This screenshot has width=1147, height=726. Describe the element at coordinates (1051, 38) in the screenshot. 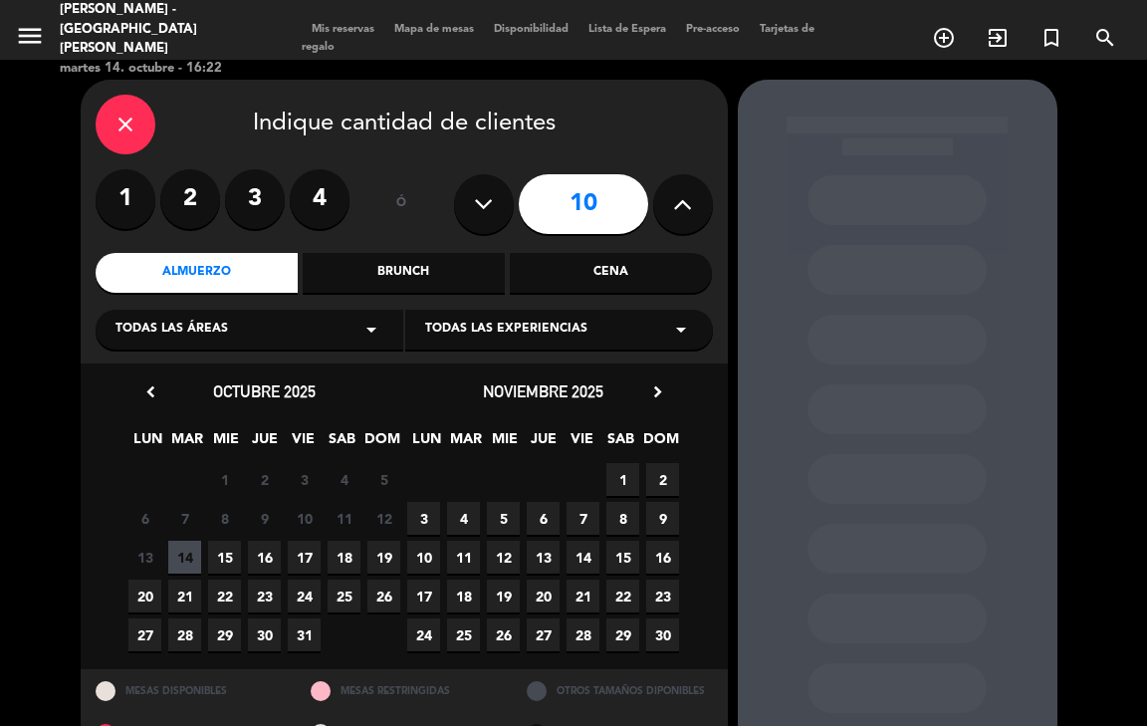

I see `i: turned_in_not` at that location.